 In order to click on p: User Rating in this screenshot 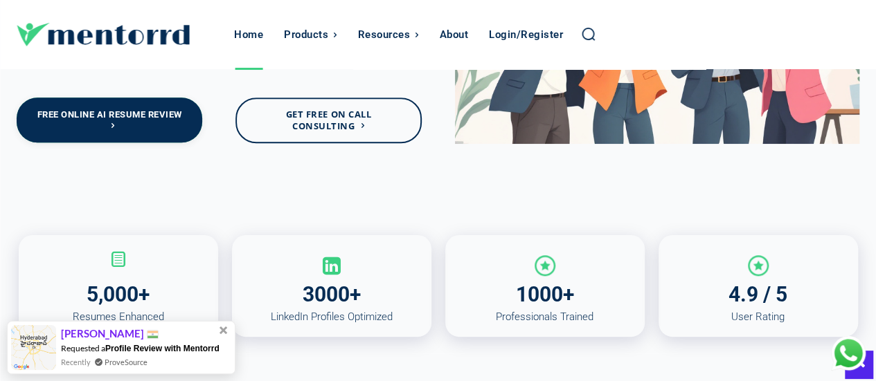, I will do `click(758, 317)`.